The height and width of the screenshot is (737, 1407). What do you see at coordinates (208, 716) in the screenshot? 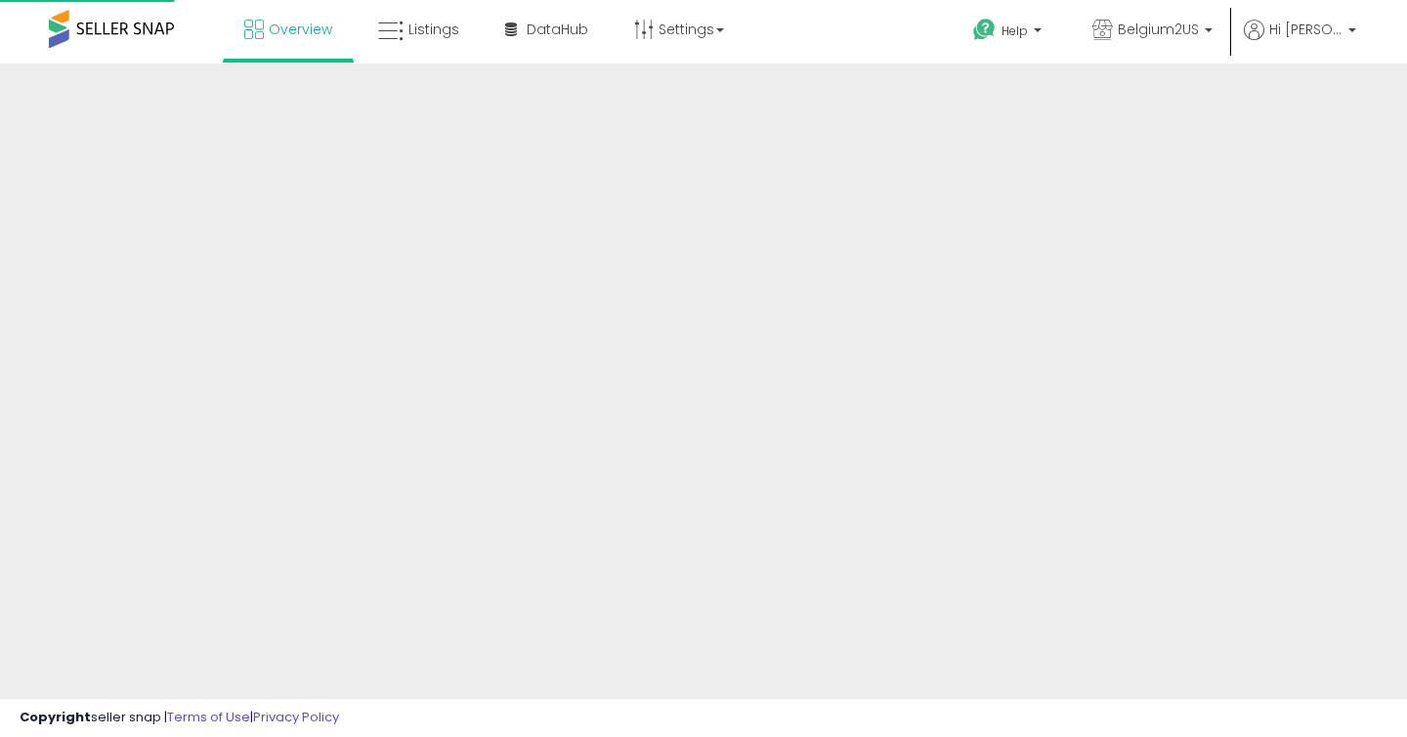
I see `a: Terms of Use` at bounding box center [208, 716].